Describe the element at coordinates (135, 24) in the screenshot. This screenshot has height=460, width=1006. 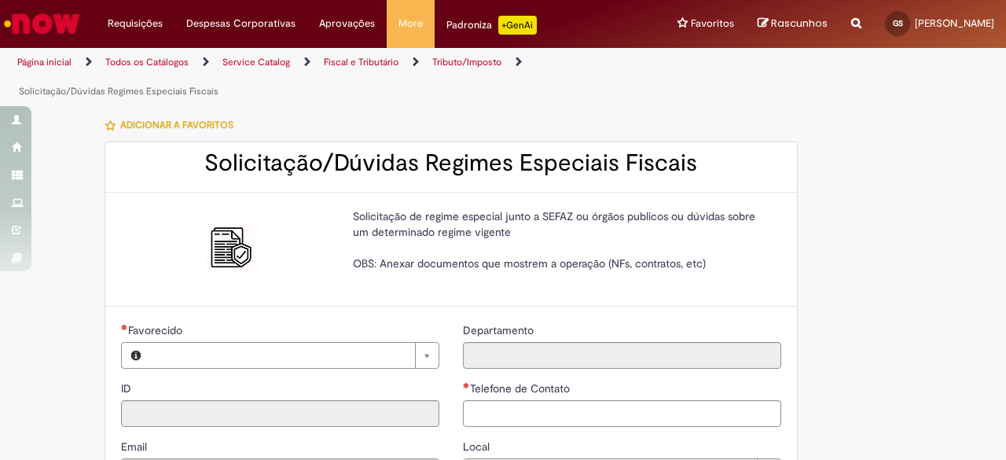
I see `span: Requisições` at that location.